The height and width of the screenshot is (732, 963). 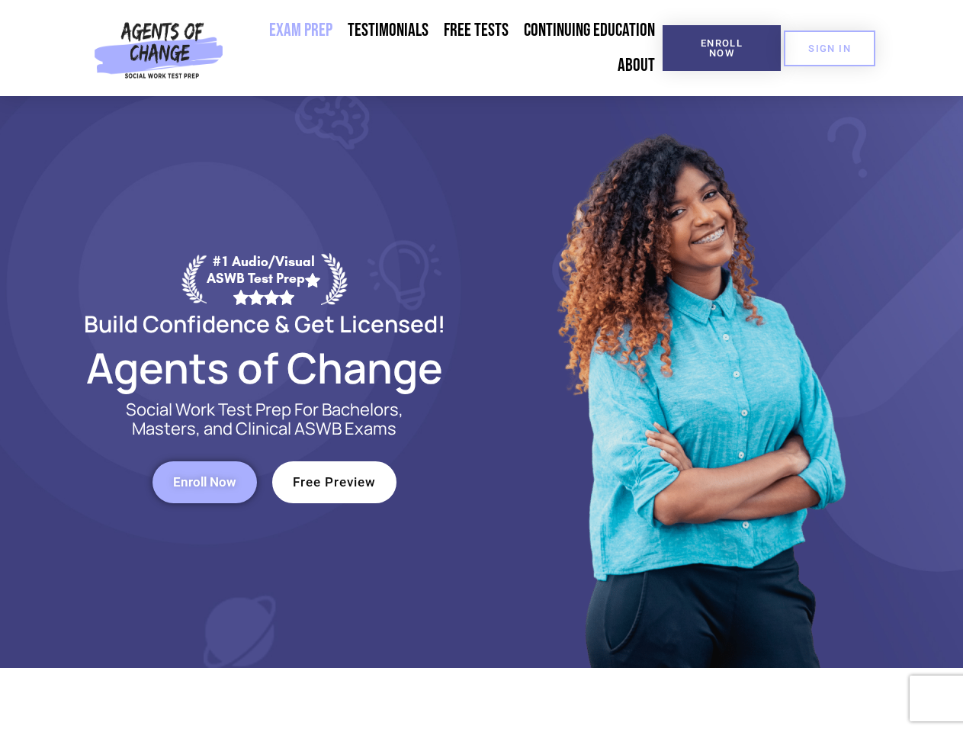 What do you see at coordinates (388, 31) in the screenshot?
I see `a: Testimonials` at bounding box center [388, 31].